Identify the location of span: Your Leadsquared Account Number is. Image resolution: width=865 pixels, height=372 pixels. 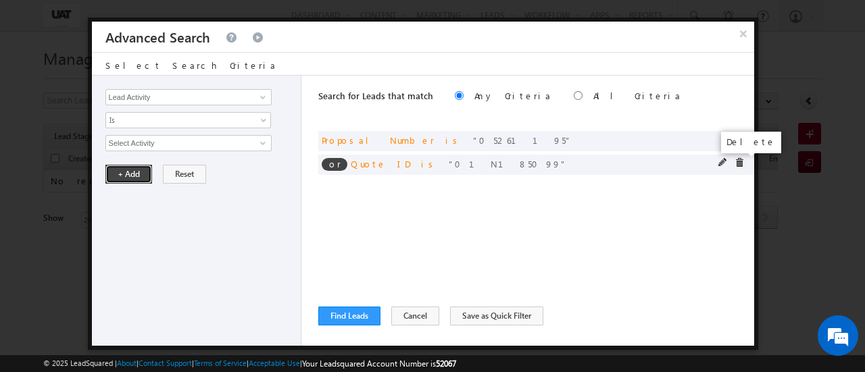
(379, 363).